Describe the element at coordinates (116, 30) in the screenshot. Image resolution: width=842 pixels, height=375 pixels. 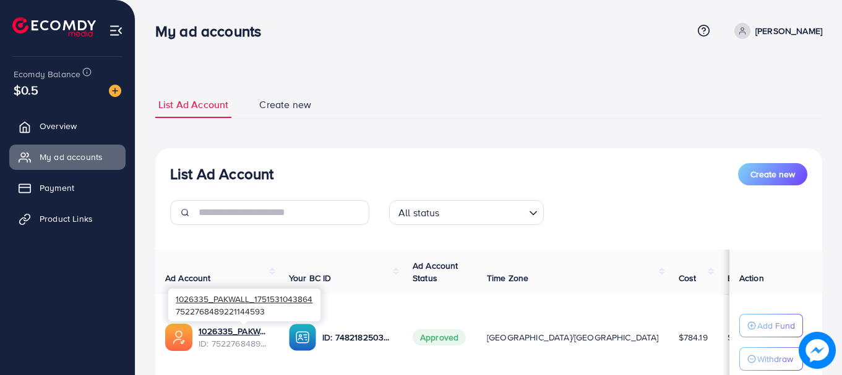
I see `img: menu` at that location.